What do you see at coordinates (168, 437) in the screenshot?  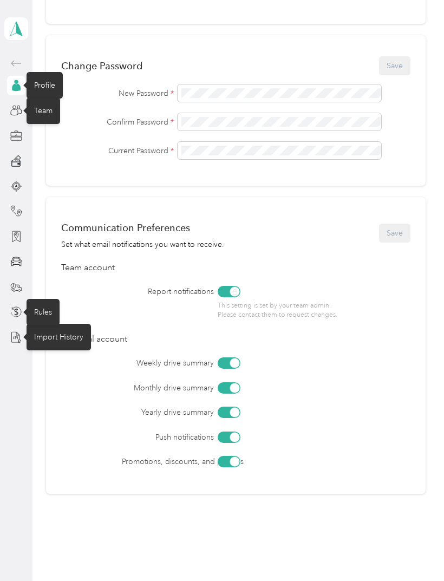 I see `label: Push notifications` at bounding box center [168, 437].